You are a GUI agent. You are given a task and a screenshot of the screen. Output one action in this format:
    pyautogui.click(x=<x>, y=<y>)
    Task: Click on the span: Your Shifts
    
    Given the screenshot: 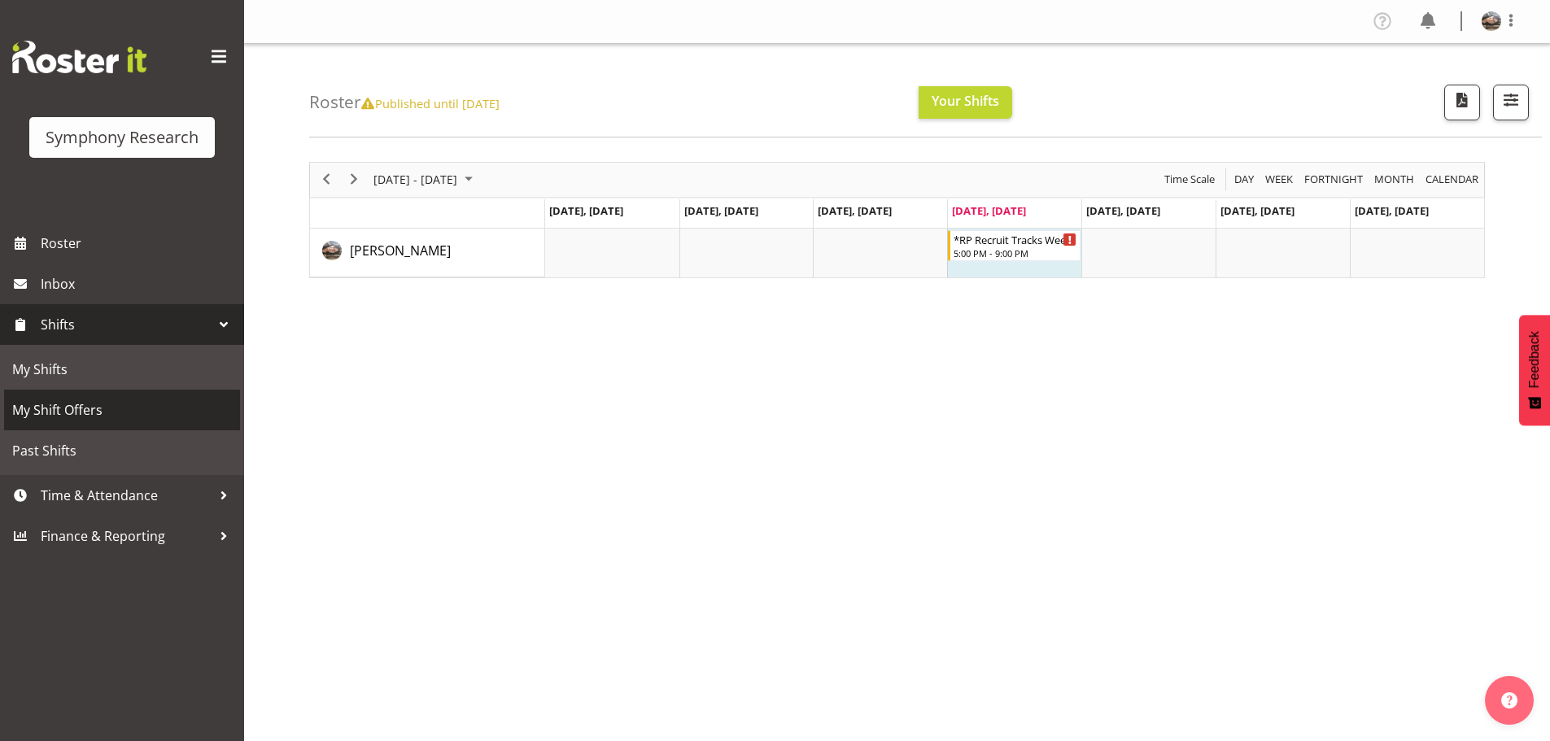 What is the action you would take?
    pyautogui.click(x=965, y=101)
    